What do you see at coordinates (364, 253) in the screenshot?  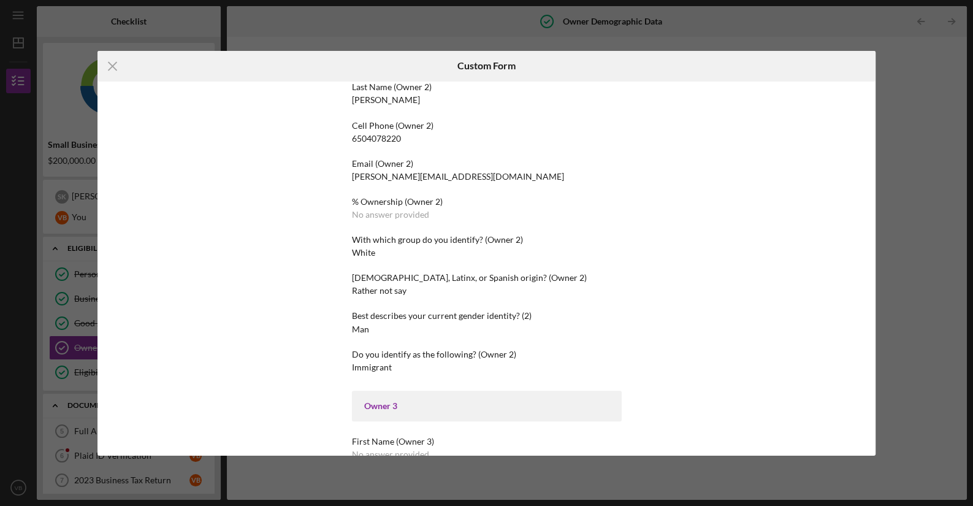 I see `div: White` at bounding box center [364, 253].